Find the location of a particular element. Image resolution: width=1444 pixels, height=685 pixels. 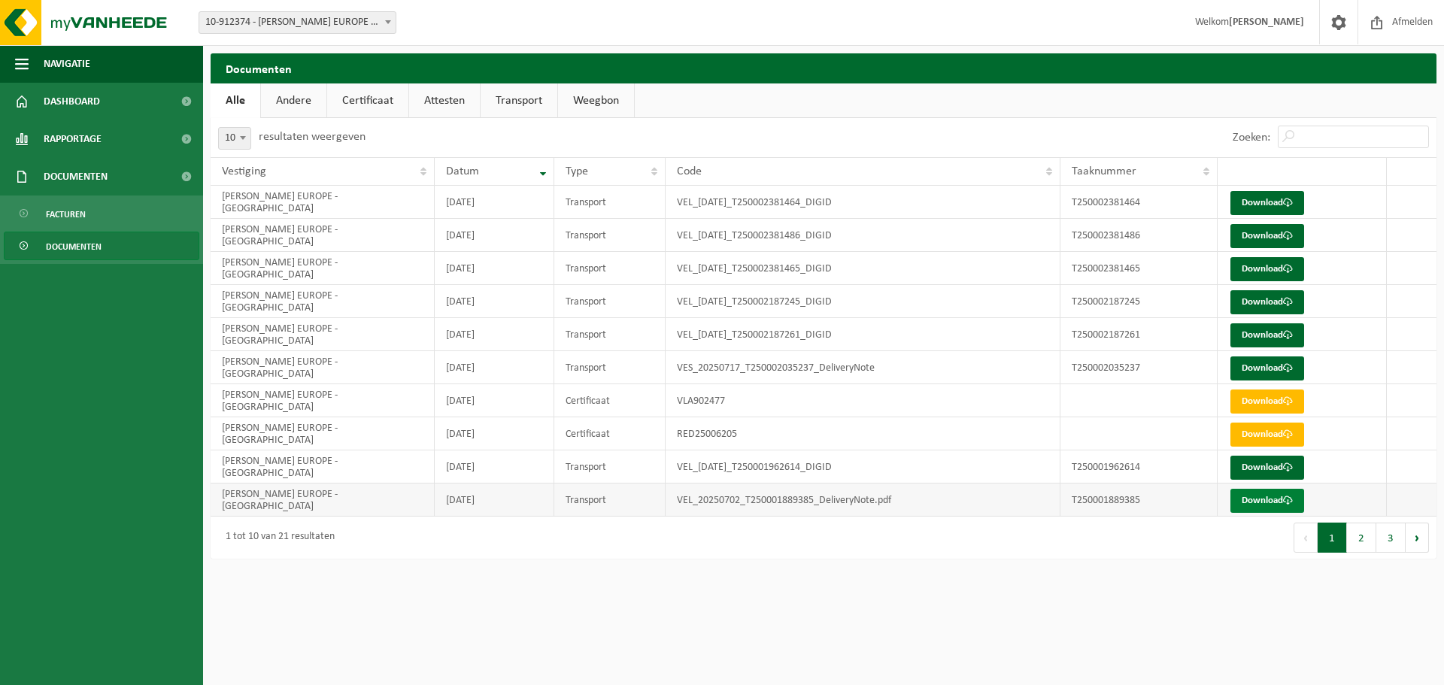

a: Documenten is located at coordinates (102, 246).